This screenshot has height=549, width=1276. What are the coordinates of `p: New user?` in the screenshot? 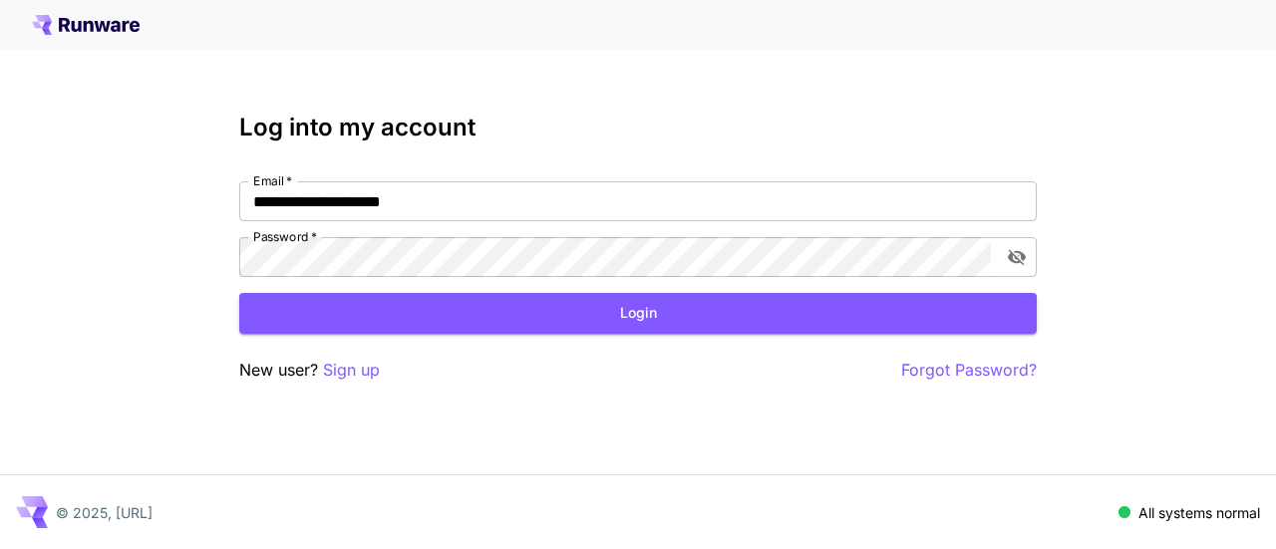 It's located at (309, 370).